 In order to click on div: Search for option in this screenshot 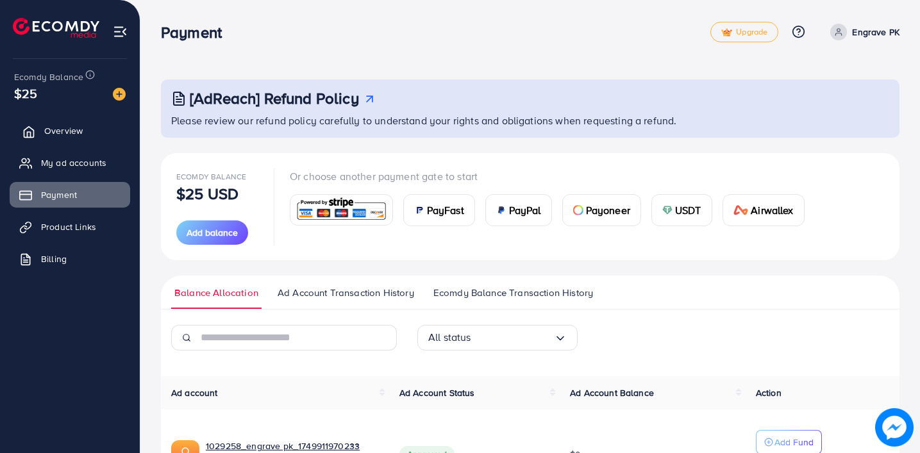, I will do `click(498, 338)`.